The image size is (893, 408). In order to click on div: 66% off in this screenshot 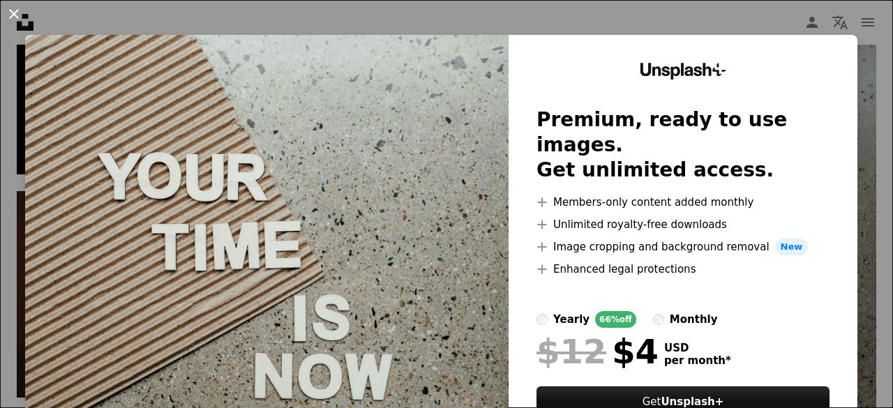, I will do `click(616, 320)`.